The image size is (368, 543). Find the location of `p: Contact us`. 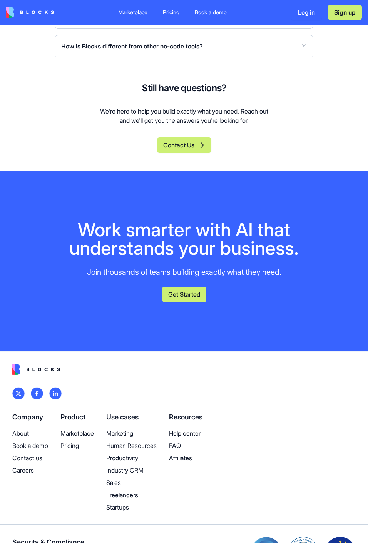

p: Contact us is located at coordinates (30, 458).